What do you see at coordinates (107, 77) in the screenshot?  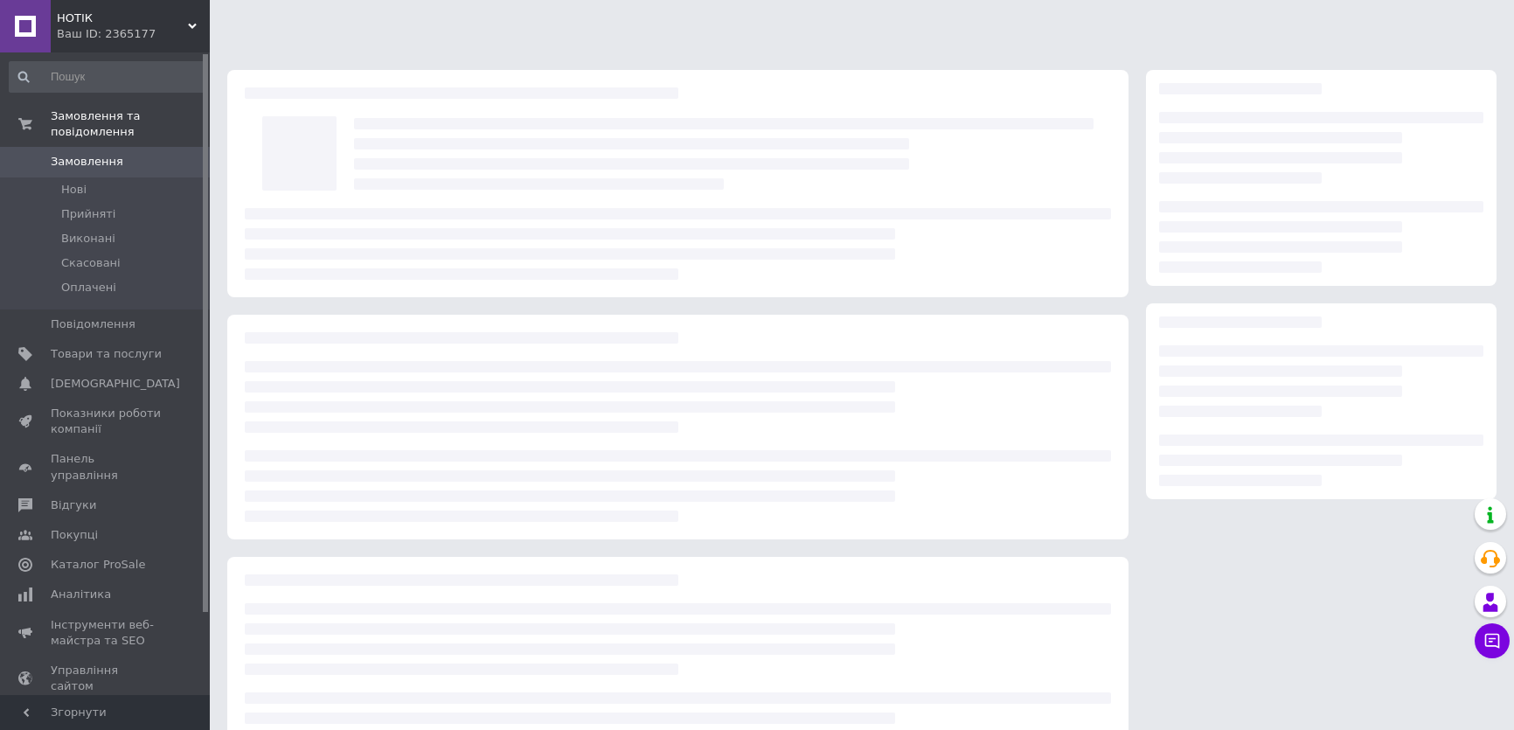 I see `input: Пошук` at bounding box center [107, 77].